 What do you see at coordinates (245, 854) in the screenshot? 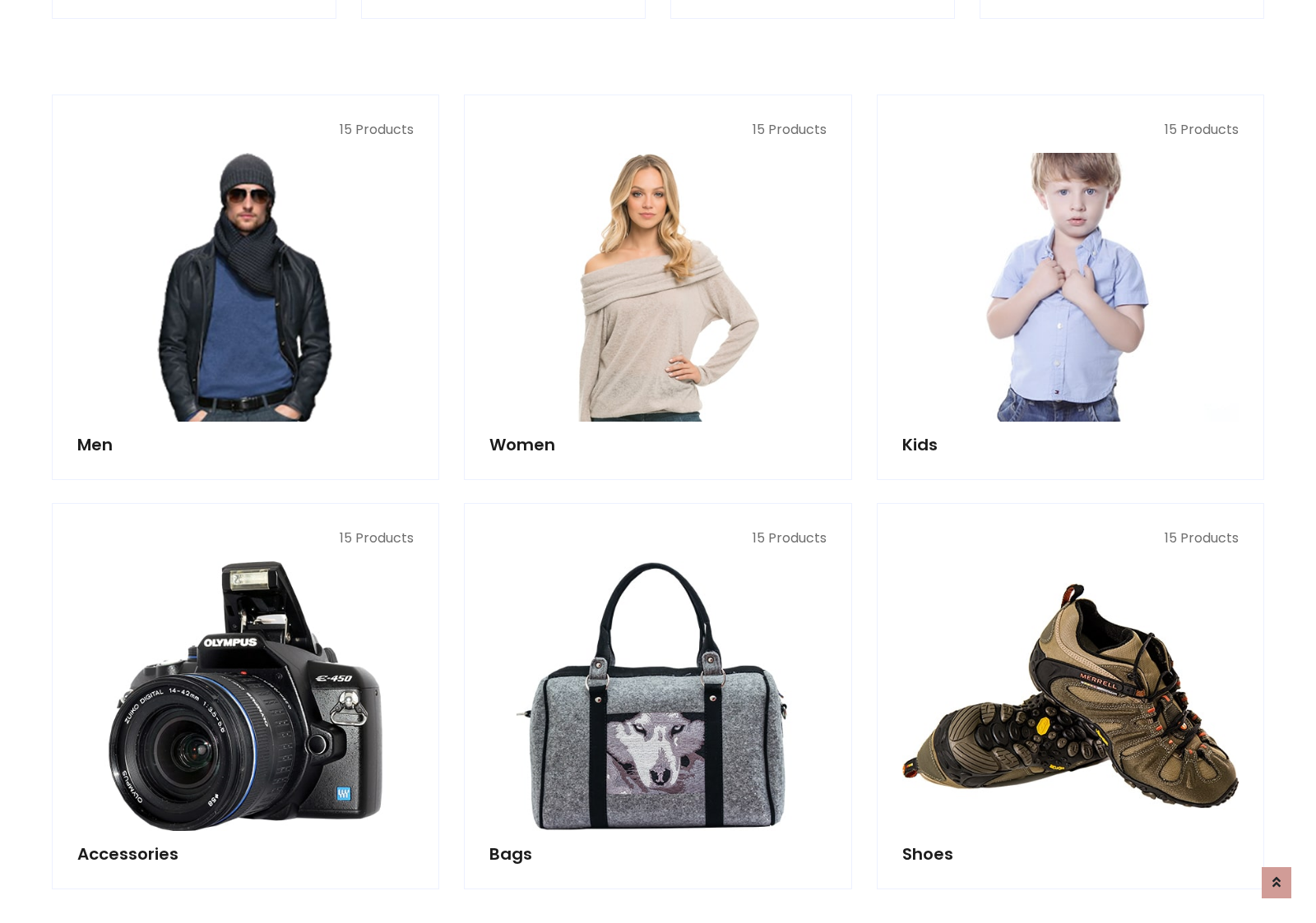
I see `h5: Accessories` at bounding box center [245, 854].